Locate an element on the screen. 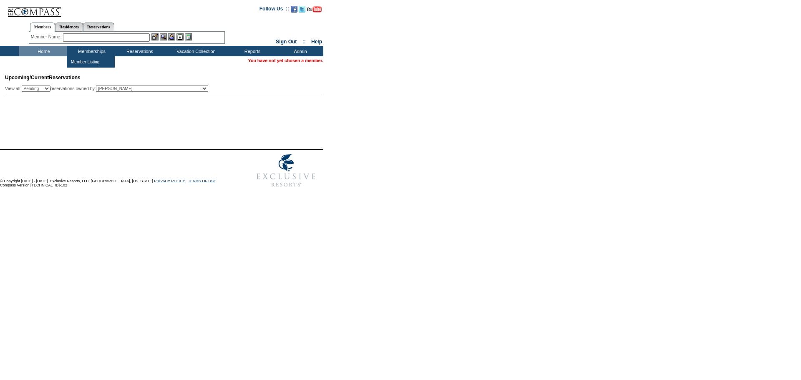  a: Help is located at coordinates (317, 42).